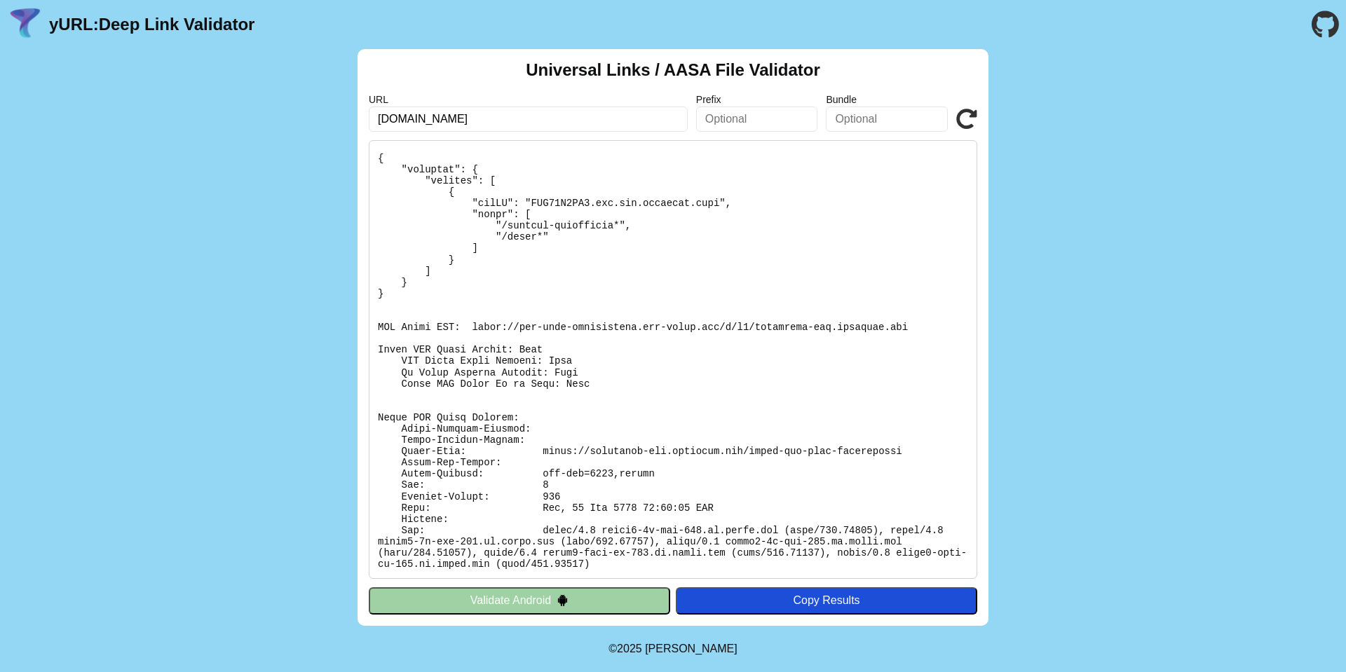 This screenshot has width=1346, height=672. What do you see at coordinates (673, 360) in the screenshot?
I see `pre: Lorem ipsu do: sitam://consectet-adi.elitsedd.eiu/tempo-inc-utla-etdoloremag Al Enimadmi: Veni Qu...` at bounding box center [673, 360].